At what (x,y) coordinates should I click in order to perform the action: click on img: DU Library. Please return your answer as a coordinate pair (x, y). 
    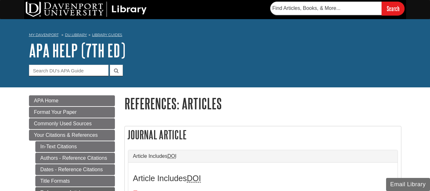
    Looking at the image, I should click on (86, 9).